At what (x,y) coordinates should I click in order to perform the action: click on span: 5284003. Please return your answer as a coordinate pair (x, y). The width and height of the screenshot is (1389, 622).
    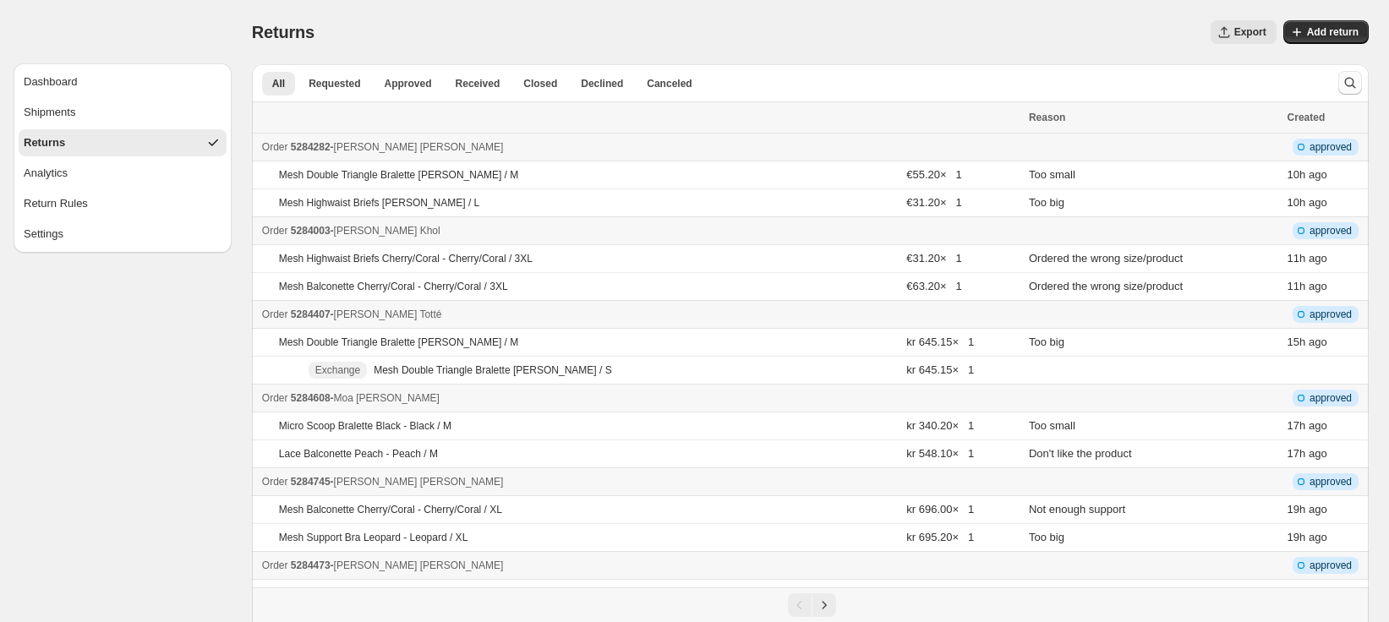
    Looking at the image, I should click on (310, 231).